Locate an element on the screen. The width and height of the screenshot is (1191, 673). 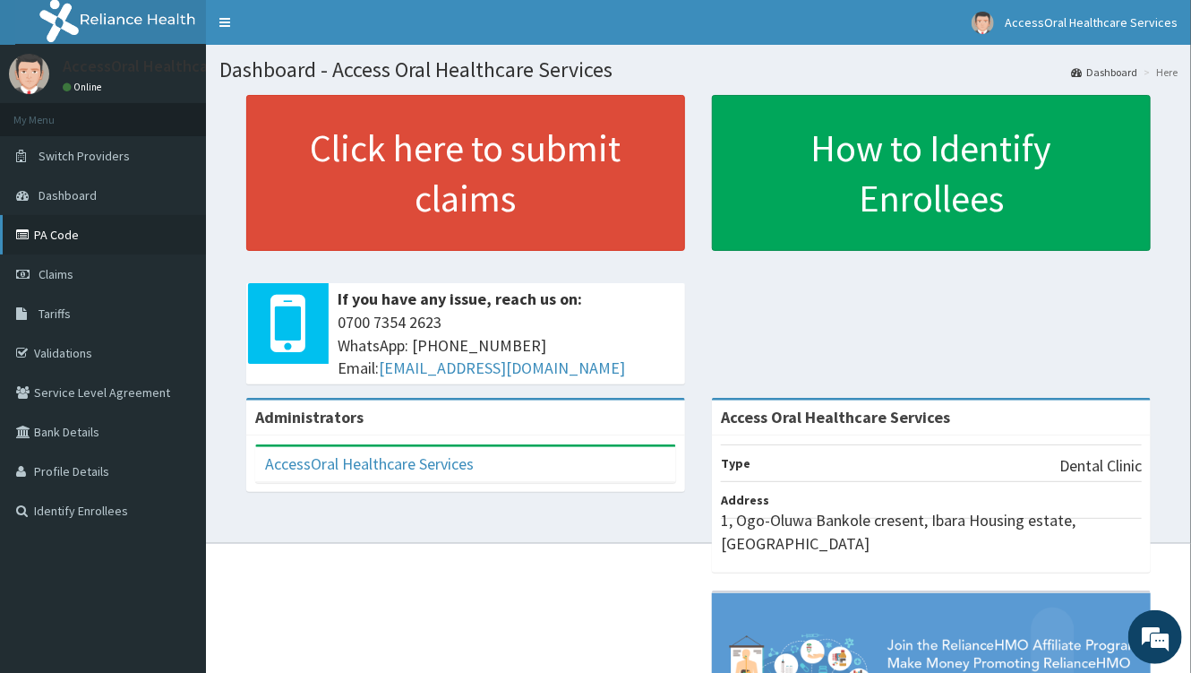
li: Here is located at coordinates (1158, 72).